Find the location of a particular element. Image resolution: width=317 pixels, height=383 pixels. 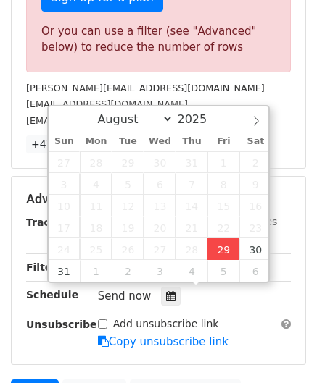

h5: Advanced is located at coordinates (158, 199).